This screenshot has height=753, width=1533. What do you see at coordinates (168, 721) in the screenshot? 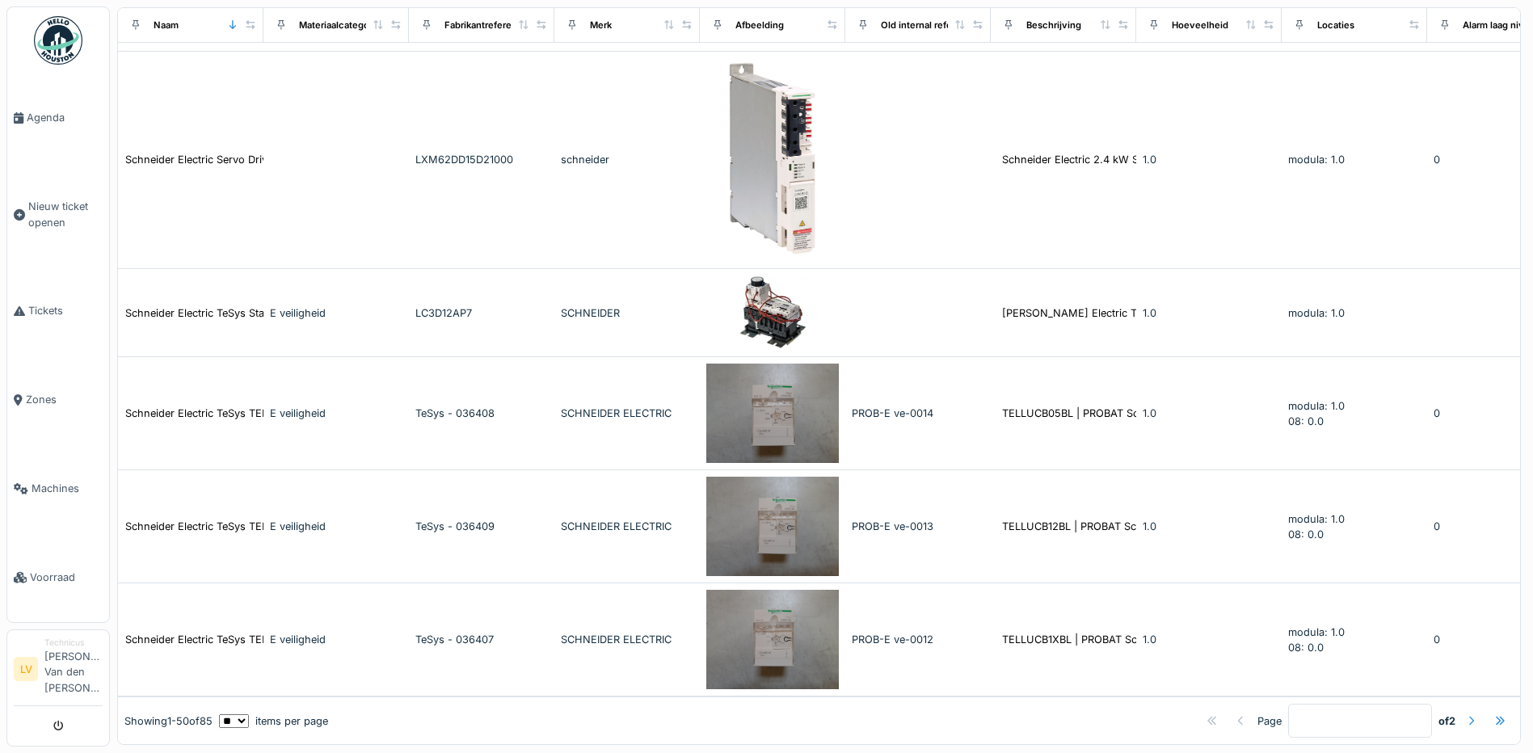
I see `div: Showing 1 - 50 of 85` at bounding box center [168, 721].